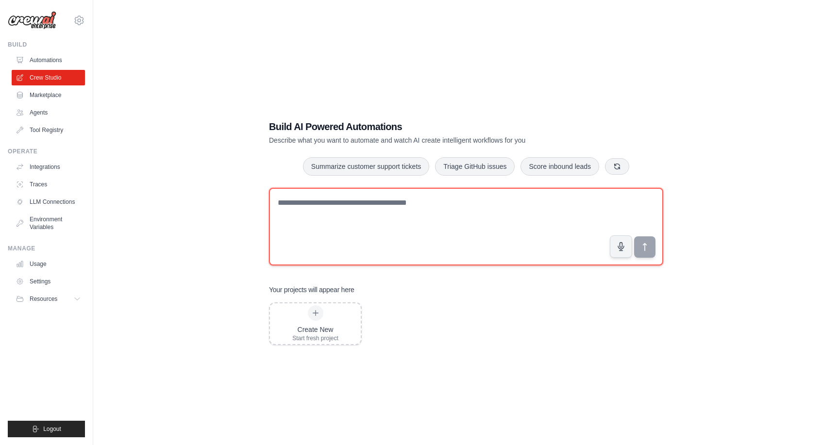  Describe the element at coordinates (815, 422) in the screenshot. I see `div: Chat Widget` at that location.